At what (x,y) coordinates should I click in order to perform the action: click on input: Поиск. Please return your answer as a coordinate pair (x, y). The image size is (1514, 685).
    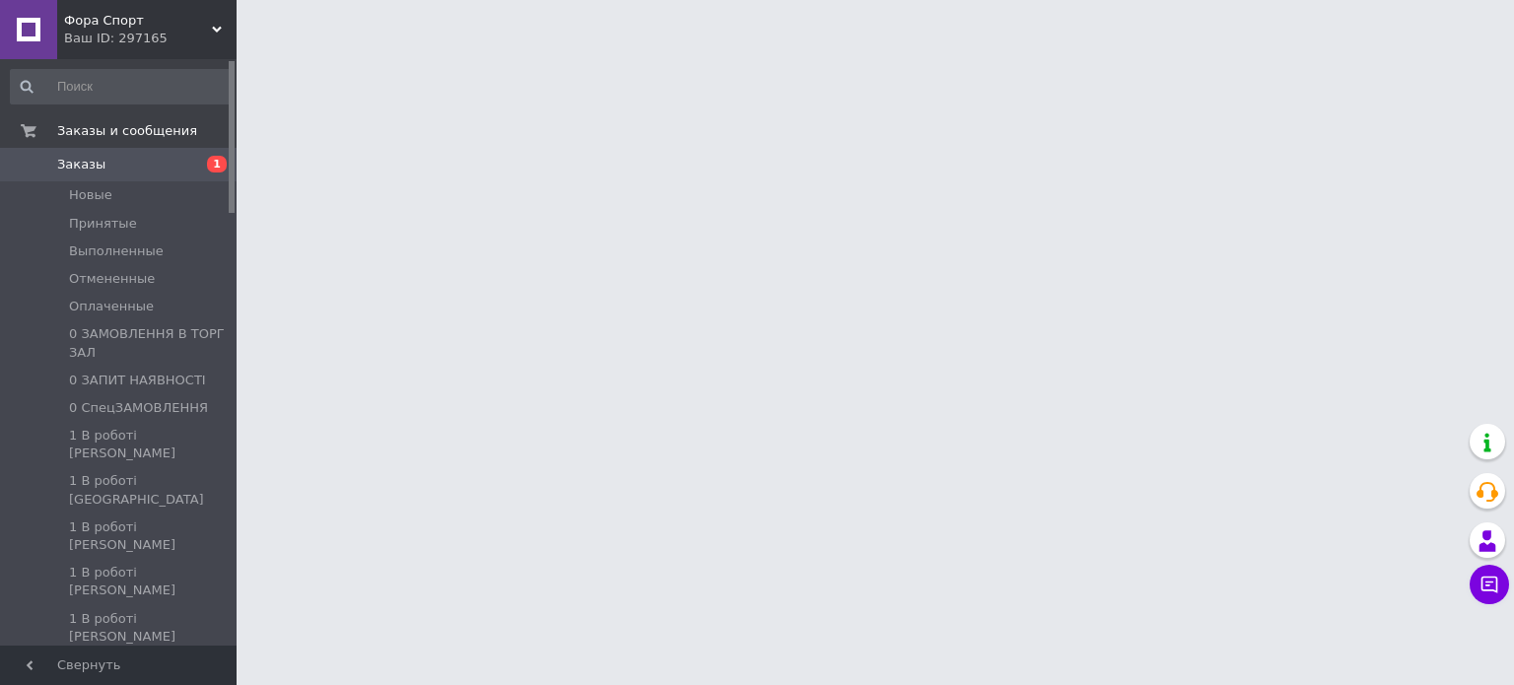
    Looking at the image, I should click on (121, 87).